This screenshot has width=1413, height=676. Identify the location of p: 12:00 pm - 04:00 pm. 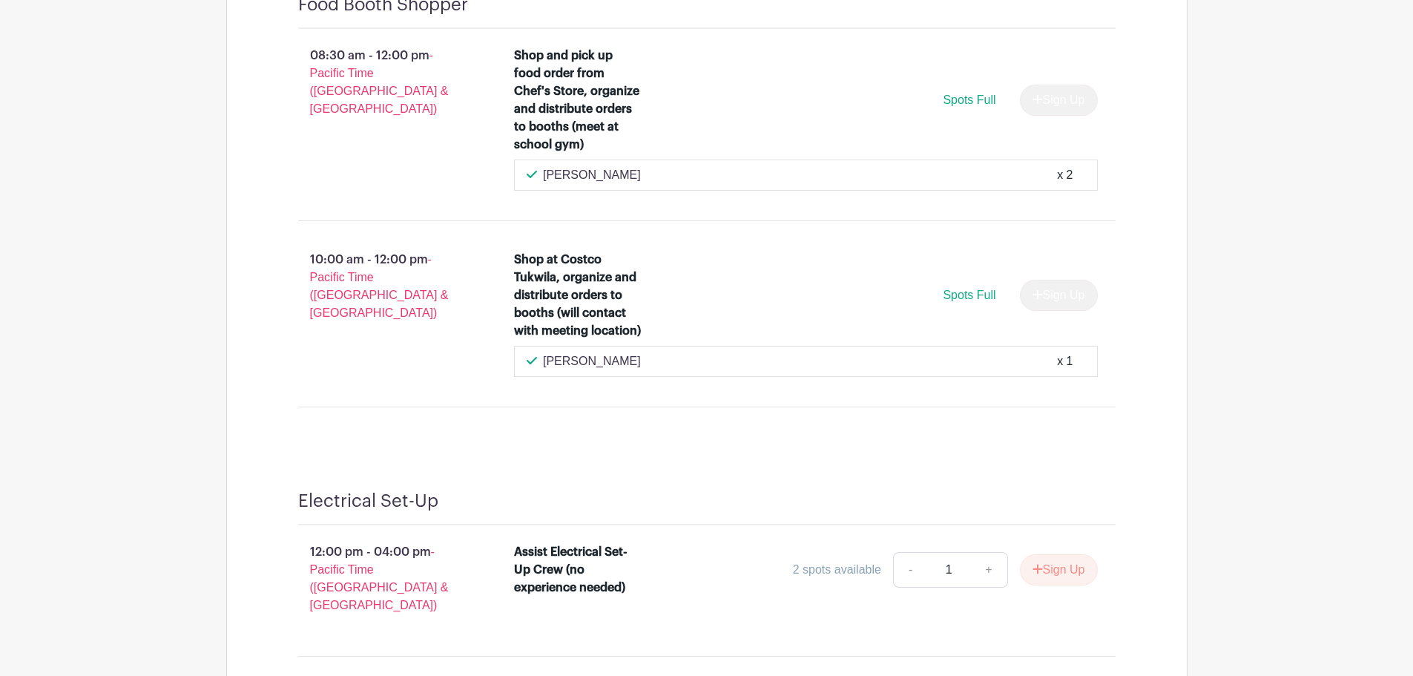
(383, 578).